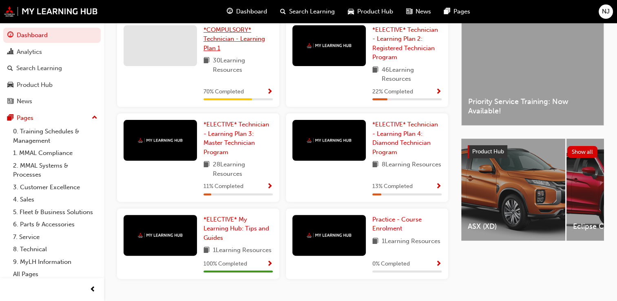 The height and width of the screenshot is (301, 617). I want to click on span: News, so click(423, 11).